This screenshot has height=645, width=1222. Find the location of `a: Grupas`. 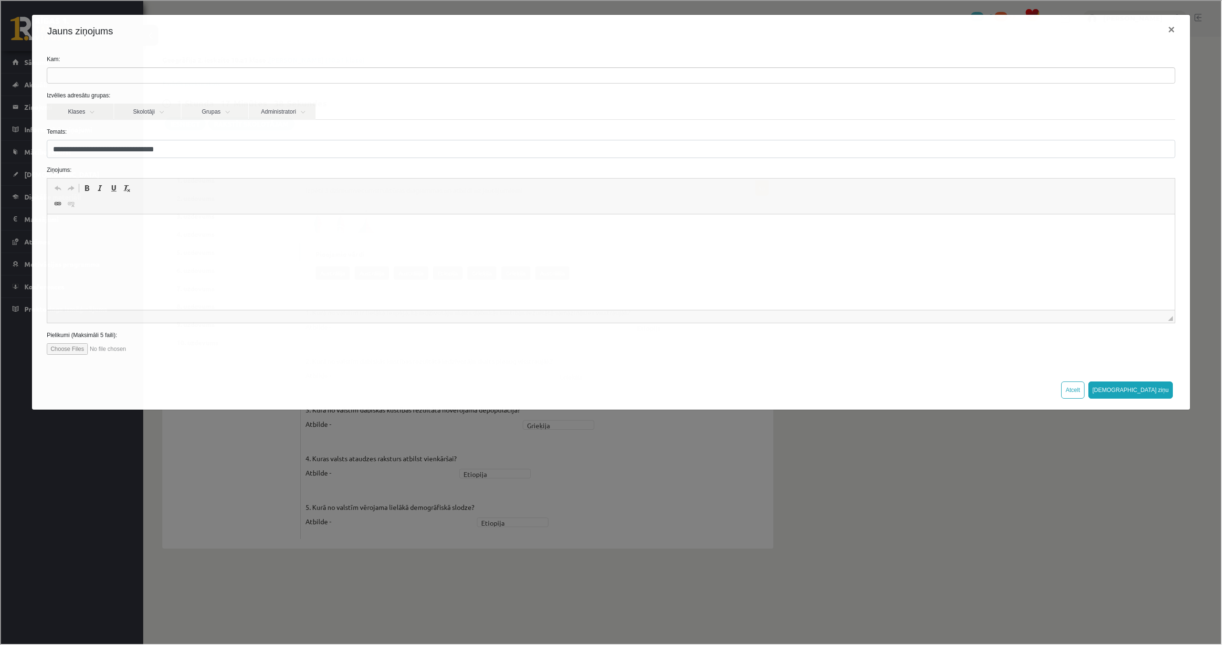

a: Grupas is located at coordinates (214, 111).